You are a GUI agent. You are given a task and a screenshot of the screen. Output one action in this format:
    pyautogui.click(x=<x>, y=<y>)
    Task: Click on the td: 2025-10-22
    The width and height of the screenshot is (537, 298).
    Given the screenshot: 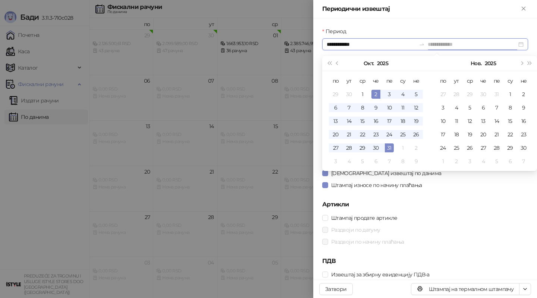 What is the action you would take?
    pyautogui.click(x=362, y=135)
    